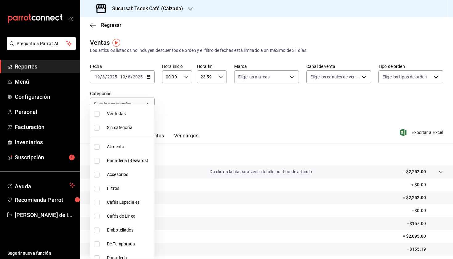 Image resolution: width=453 pixels, height=259 pixels. I want to click on span: Filtros, so click(130, 188).